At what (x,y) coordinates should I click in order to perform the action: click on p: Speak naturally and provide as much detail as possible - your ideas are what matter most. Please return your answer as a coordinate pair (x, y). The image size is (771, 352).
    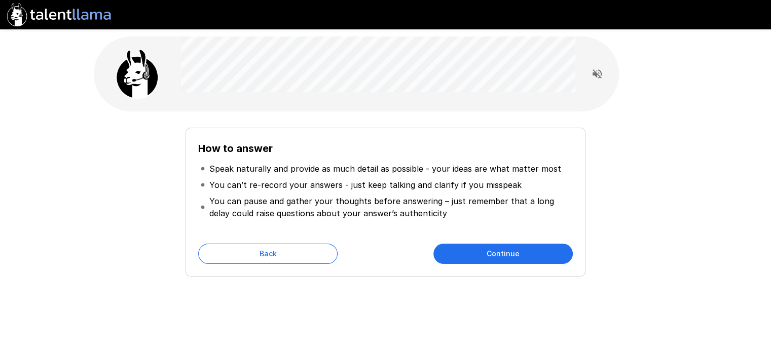
    Looking at the image, I should click on (385, 169).